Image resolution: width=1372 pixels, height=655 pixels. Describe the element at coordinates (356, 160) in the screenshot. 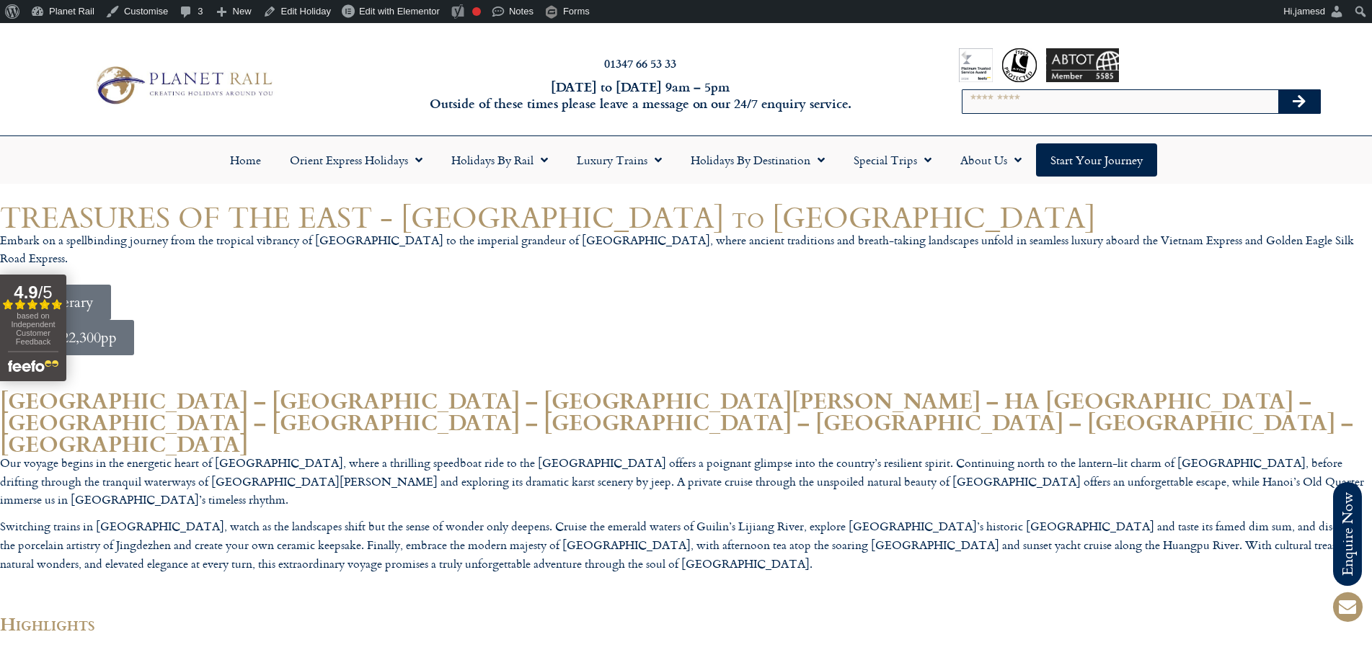

I see `a: Orient Express Holidays` at that location.